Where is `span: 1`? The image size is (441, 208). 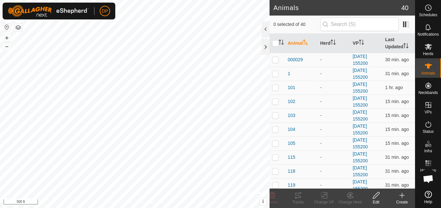 span: 1 is located at coordinates (289, 74).